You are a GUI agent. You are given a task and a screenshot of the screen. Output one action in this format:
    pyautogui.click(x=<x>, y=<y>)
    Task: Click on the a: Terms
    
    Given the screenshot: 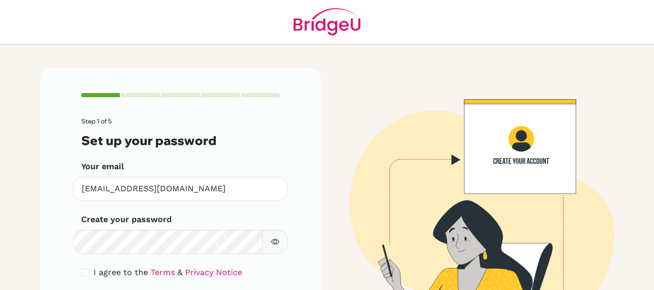 What is the action you would take?
    pyautogui.click(x=162, y=272)
    